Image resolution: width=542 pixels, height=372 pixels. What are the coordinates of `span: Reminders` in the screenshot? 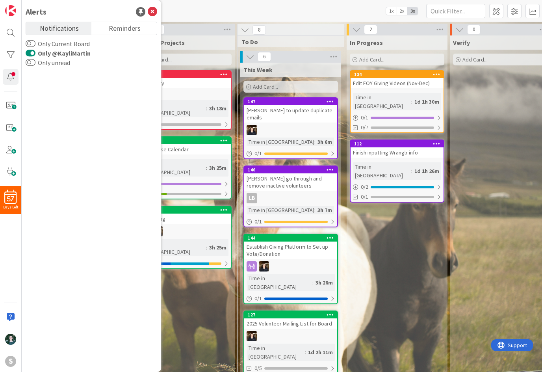 It's located at (124, 28).